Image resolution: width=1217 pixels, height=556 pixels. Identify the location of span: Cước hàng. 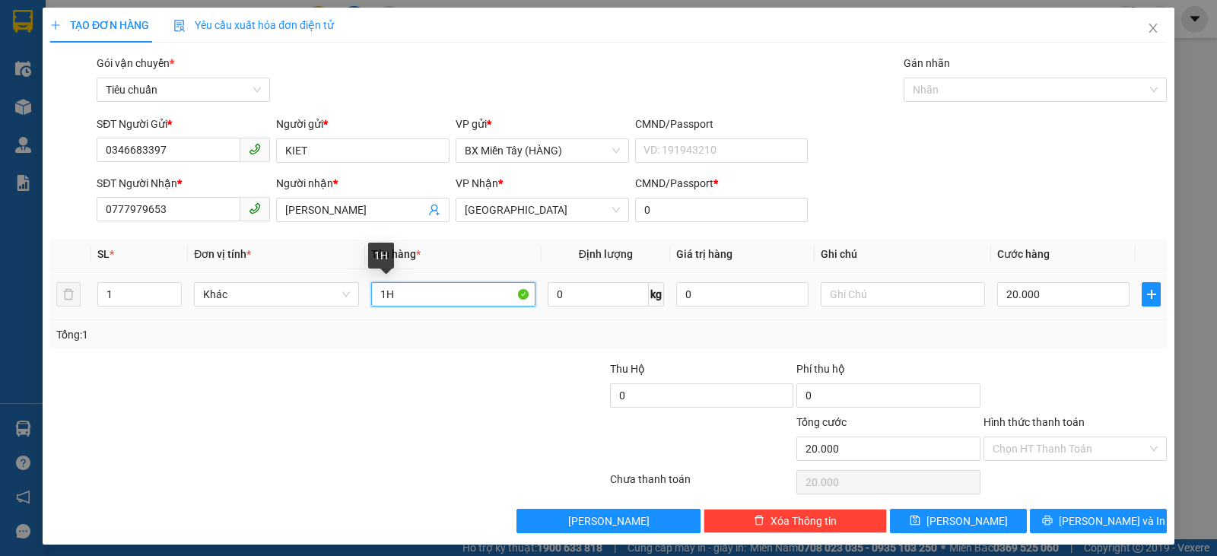
(1023, 254).